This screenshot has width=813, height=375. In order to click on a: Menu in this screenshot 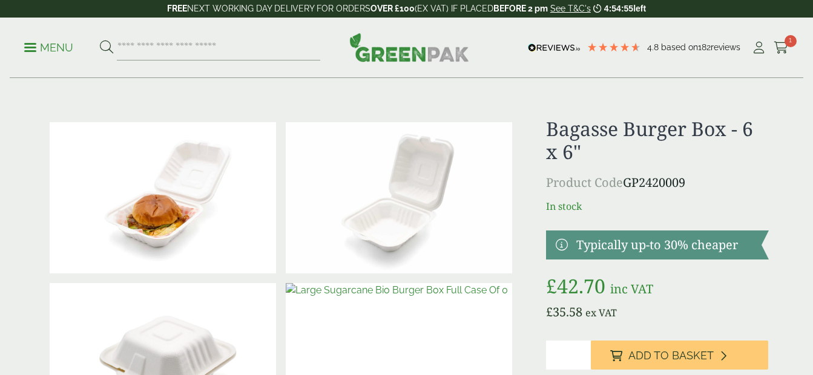, I will do `click(48, 47)`.